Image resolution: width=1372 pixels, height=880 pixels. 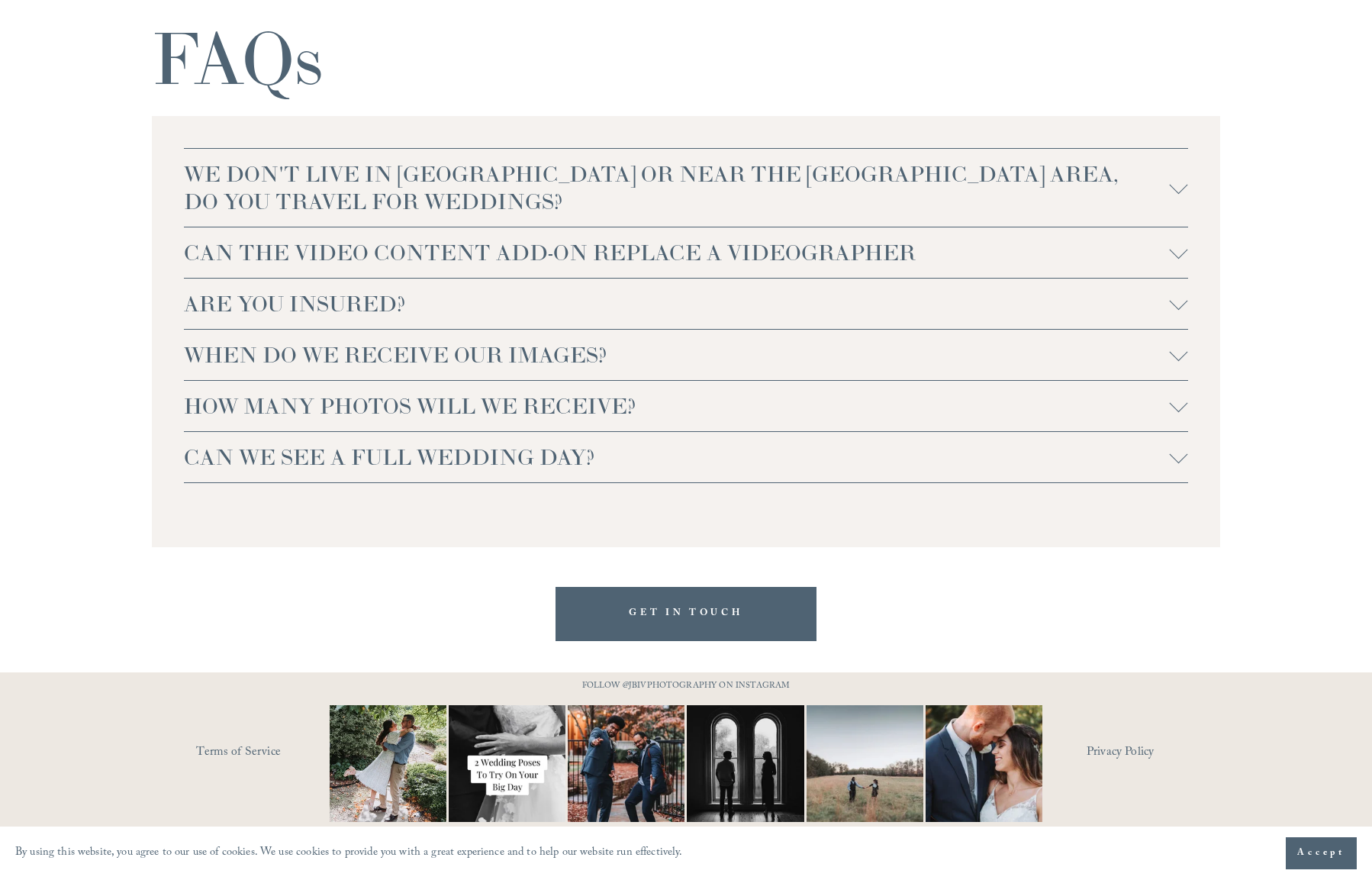 What do you see at coordinates (746, 764) in the screenshot?
I see `img: Black &amp; White appreciation post. 😍😍 ⠀⠀⠀⠀⠀⠀⠀⠀⠀ I don&rsquo;t care what anyone says black and w...` at bounding box center [746, 764].